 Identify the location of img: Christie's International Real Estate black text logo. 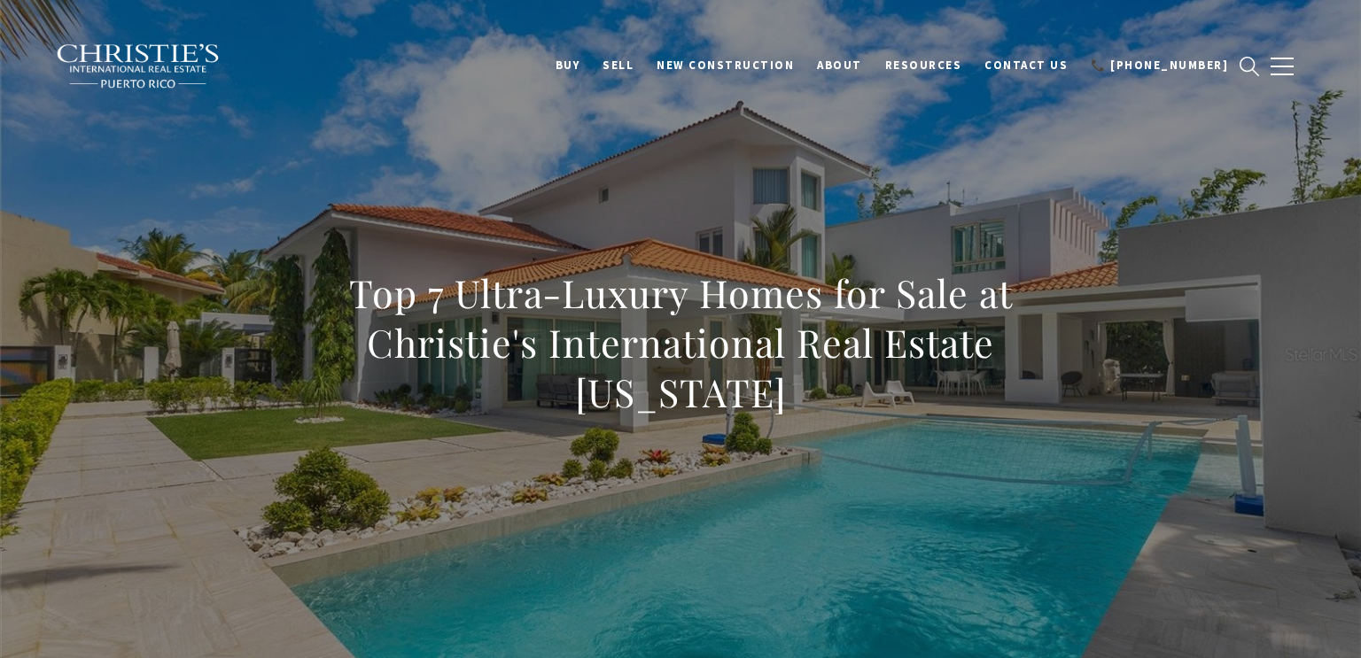
(138, 66).